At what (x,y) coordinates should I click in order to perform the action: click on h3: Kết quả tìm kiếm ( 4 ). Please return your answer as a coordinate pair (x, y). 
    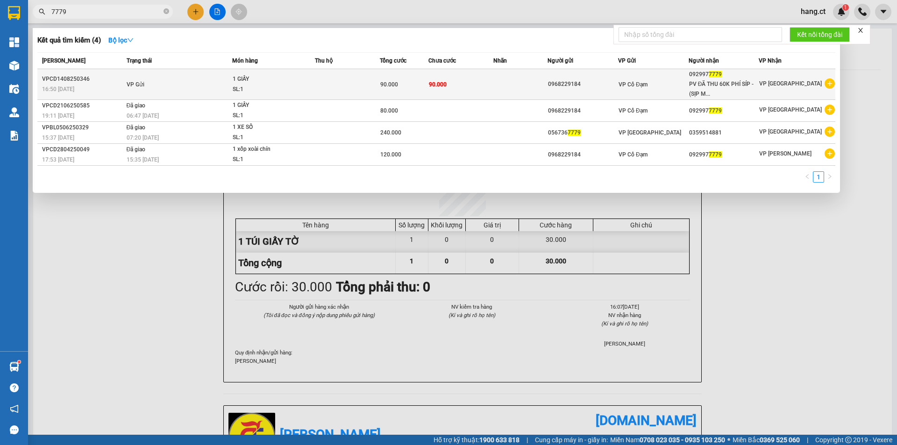
    Looking at the image, I should click on (69, 40).